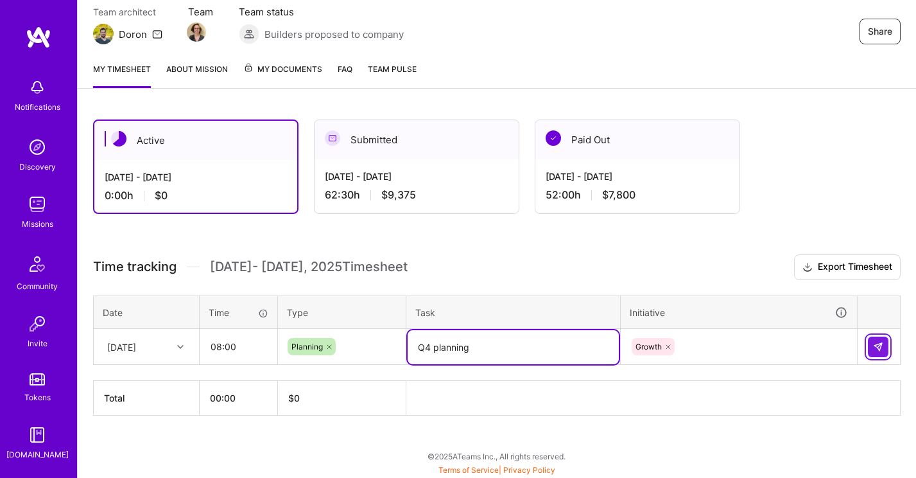 Image resolution: width=916 pixels, height=478 pixels. What do you see at coordinates (37, 379) in the screenshot?
I see `img: tokens` at bounding box center [37, 379].